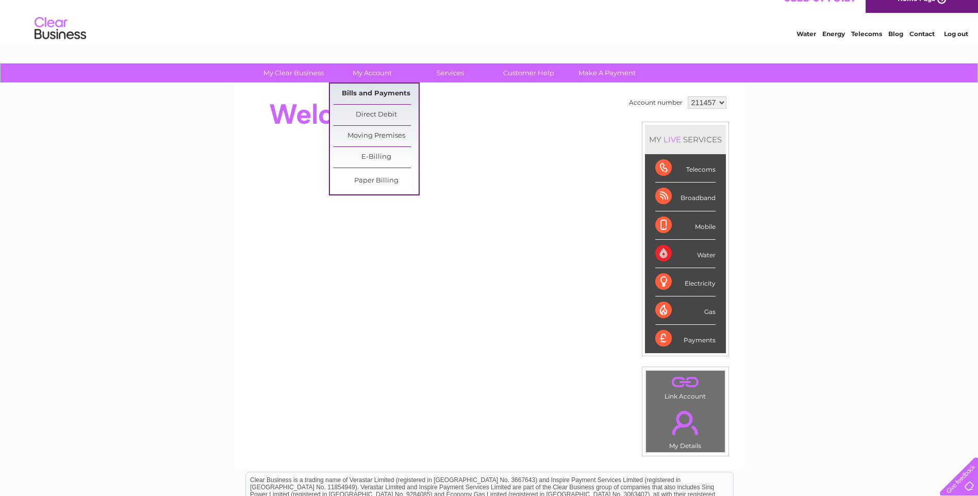  Describe the element at coordinates (685, 282) in the screenshot. I see `div: Electricity` at that location.